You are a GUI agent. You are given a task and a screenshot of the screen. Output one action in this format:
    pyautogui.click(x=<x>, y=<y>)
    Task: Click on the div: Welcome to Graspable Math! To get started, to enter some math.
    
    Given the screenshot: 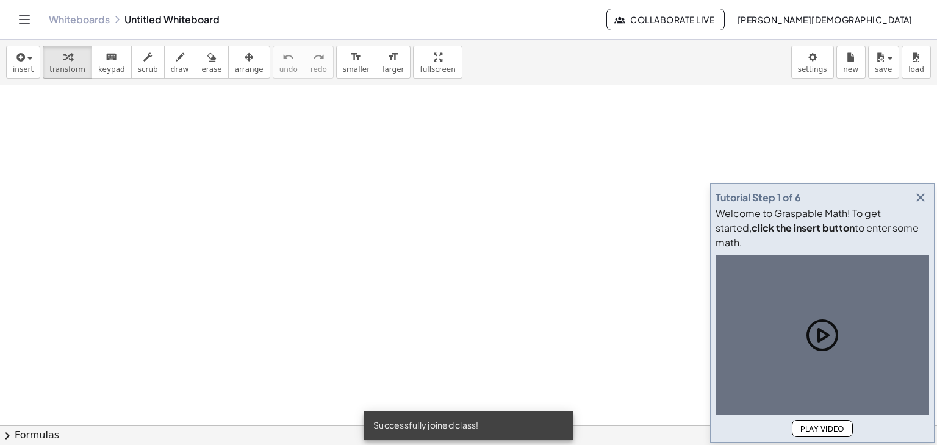 What is the action you would take?
    pyautogui.click(x=822, y=228)
    